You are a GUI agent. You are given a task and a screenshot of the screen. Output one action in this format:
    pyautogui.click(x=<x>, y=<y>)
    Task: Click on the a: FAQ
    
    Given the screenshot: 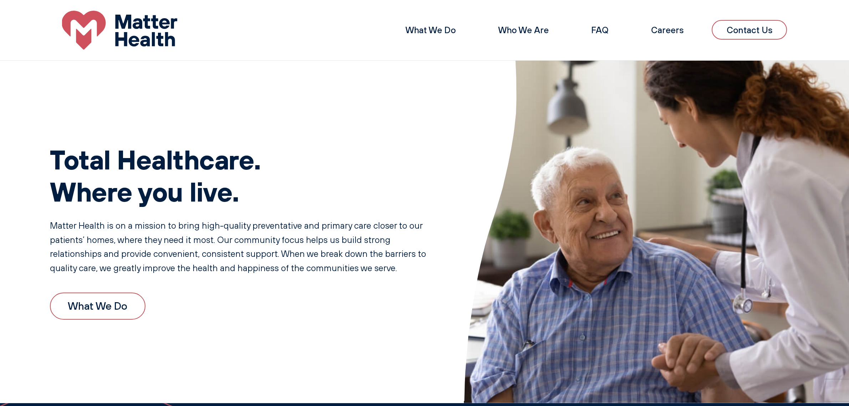 What is the action you would take?
    pyautogui.click(x=600, y=30)
    